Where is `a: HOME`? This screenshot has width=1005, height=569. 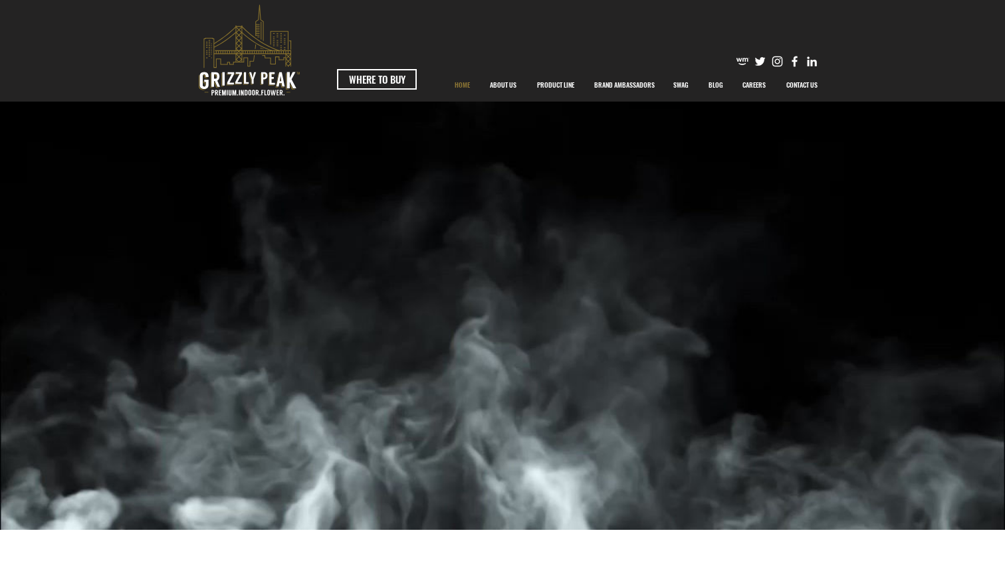 a: HOME is located at coordinates (462, 85).